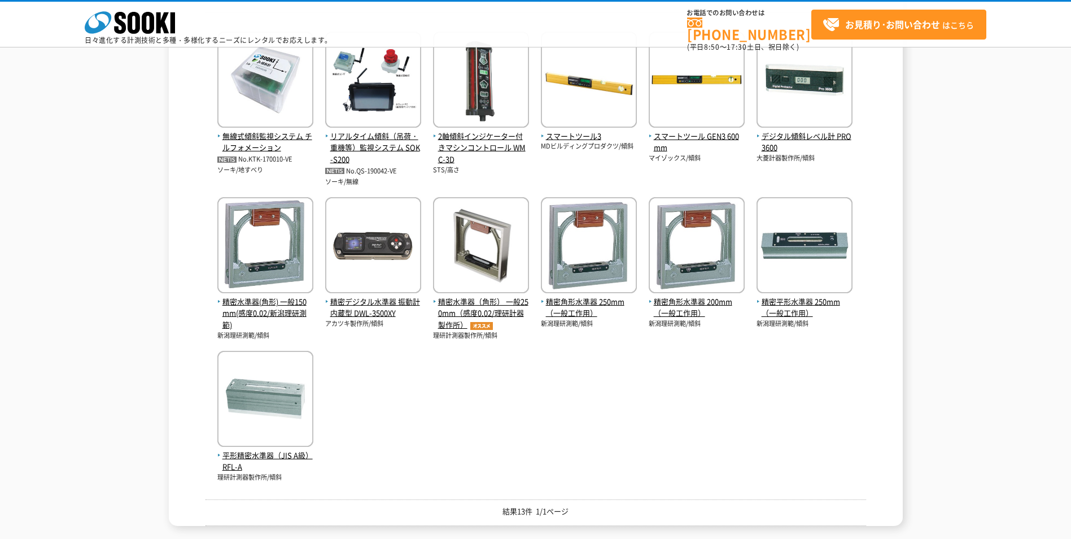  I want to click on span: 精密水準器(角形) 一般150mm(感度0.02/新潟理研測範), so click(265, 313).